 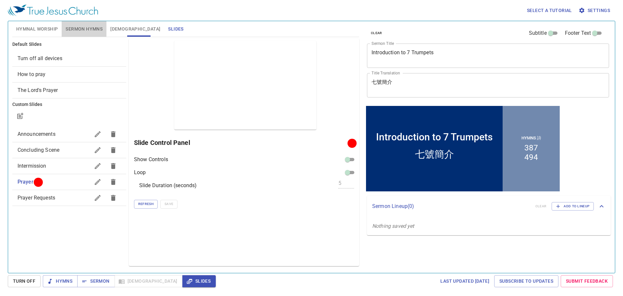 What do you see at coordinates (489, 206) in the screenshot?
I see `div: Sermon Lineup(0)clearAdd to Lineup` at bounding box center [489, 206].